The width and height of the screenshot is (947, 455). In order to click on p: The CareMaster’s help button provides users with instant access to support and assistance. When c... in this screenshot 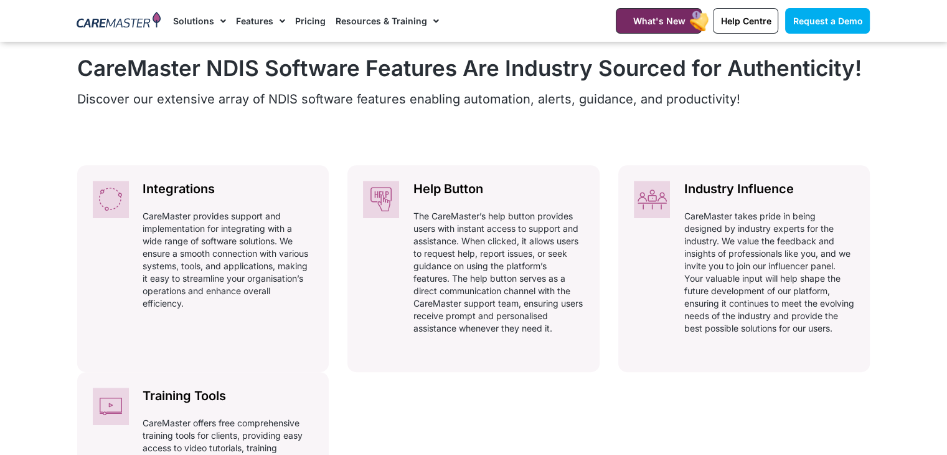, I will do `click(499, 272)`.